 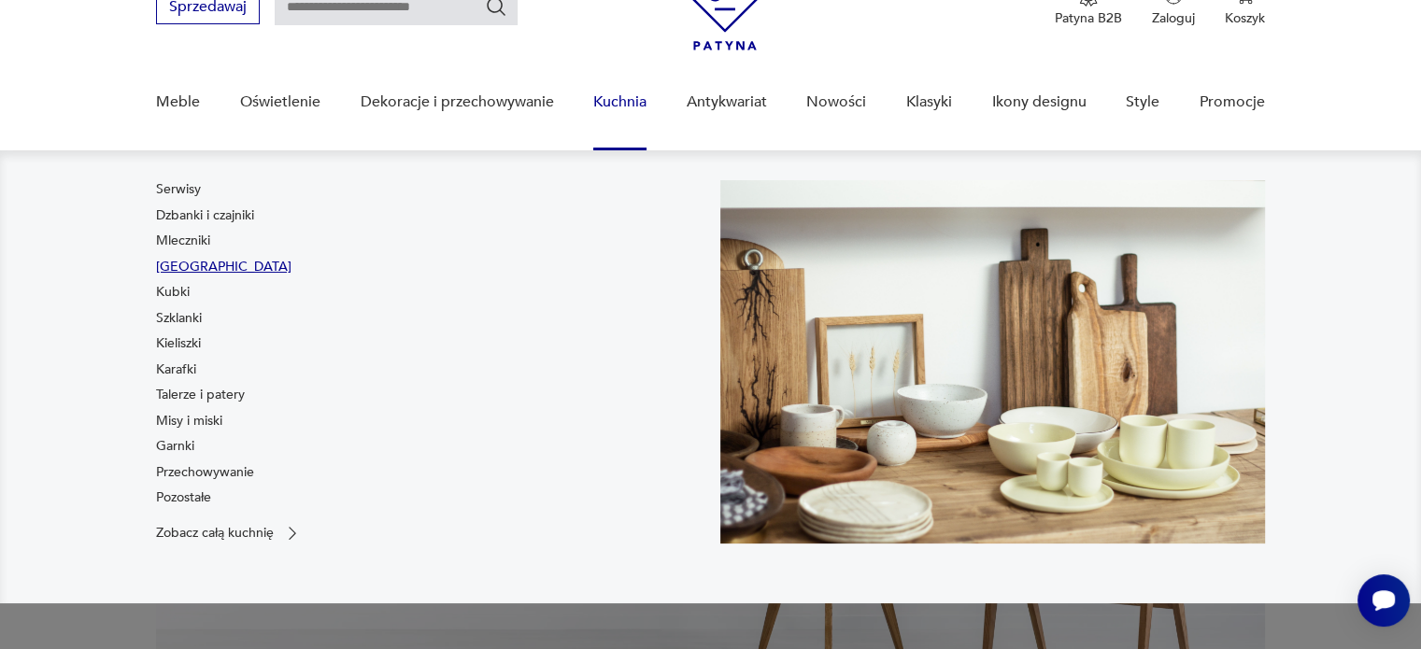 I want to click on a: Antykwariat, so click(x=727, y=102).